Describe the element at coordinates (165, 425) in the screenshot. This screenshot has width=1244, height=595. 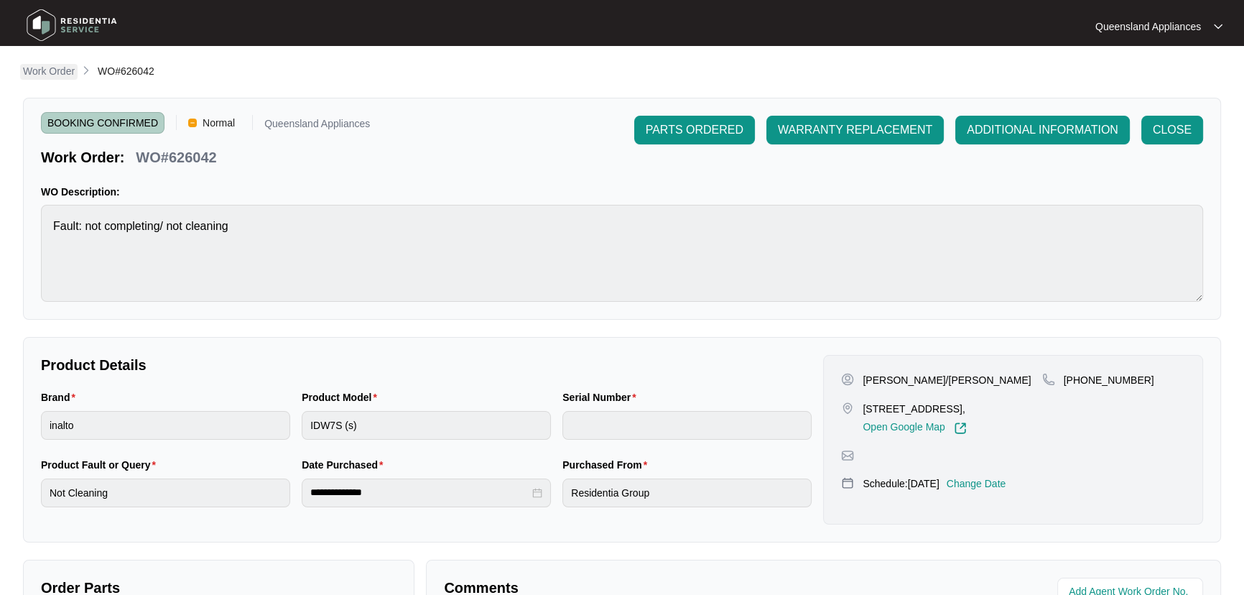
I see `input: Brand` at that location.